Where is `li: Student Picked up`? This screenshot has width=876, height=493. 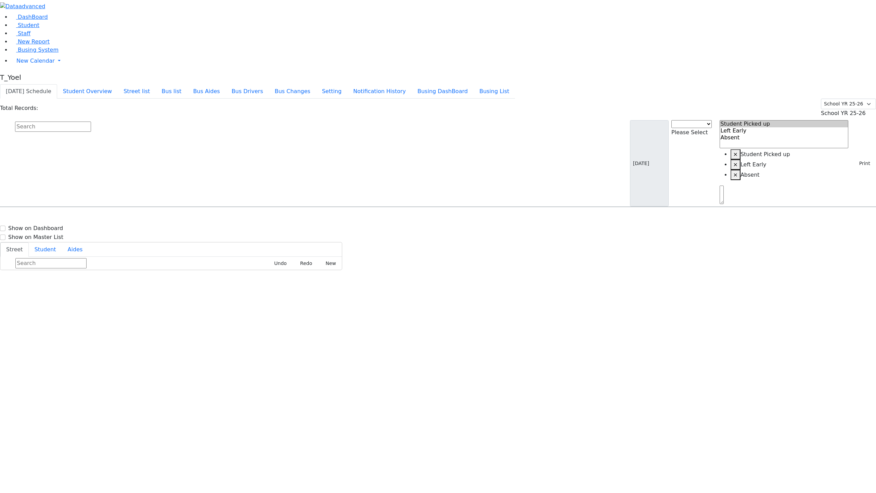
li: Student Picked up is located at coordinates (789, 154).